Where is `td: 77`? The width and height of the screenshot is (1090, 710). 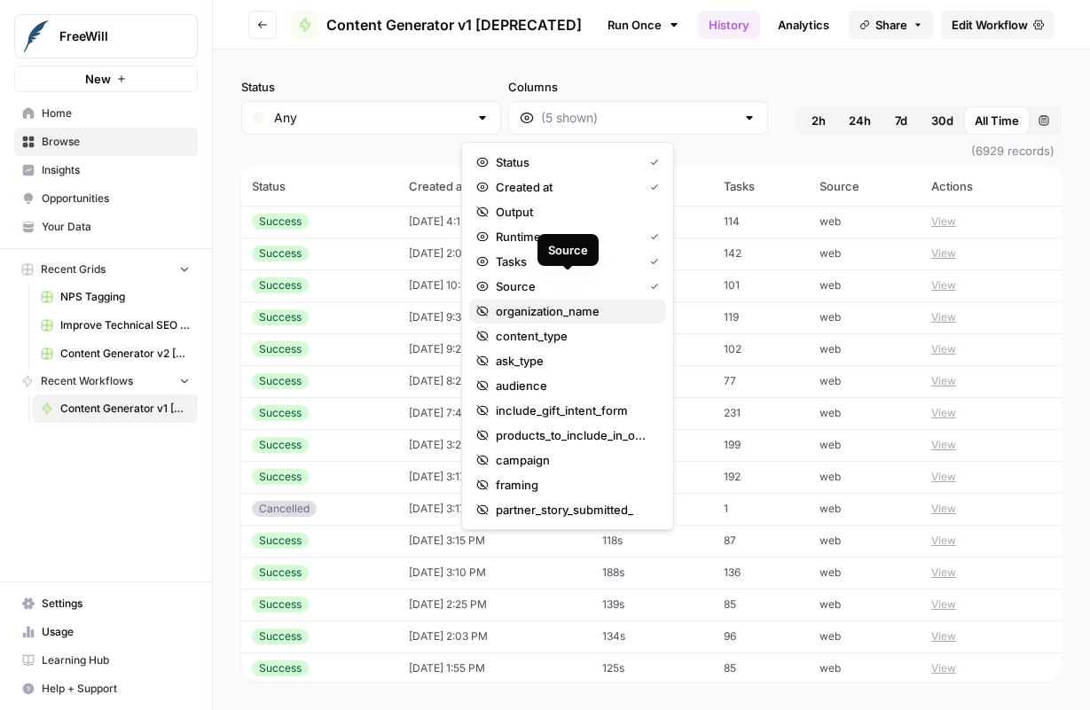 td: 77 is located at coordinates (761, 381).